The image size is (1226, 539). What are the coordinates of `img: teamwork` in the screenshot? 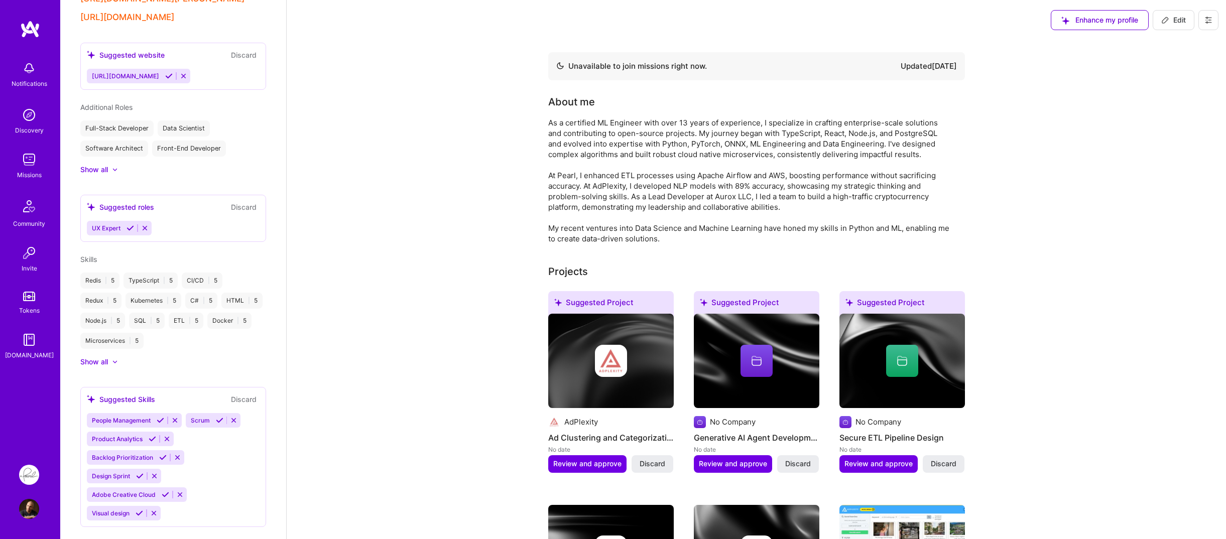 It's located at (29, 160).